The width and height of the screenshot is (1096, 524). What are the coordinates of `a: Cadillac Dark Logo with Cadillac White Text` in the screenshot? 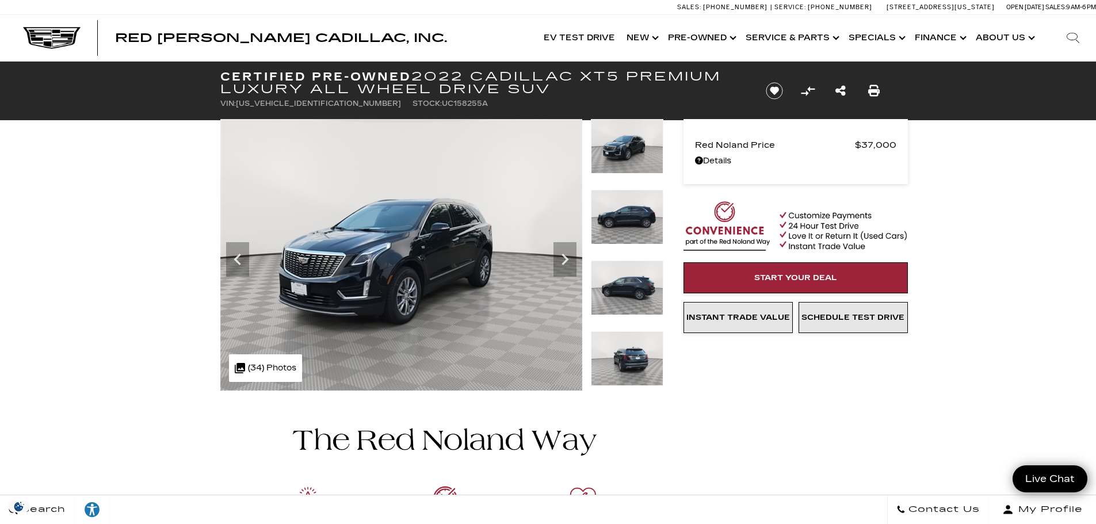 It's located at (52, 38).